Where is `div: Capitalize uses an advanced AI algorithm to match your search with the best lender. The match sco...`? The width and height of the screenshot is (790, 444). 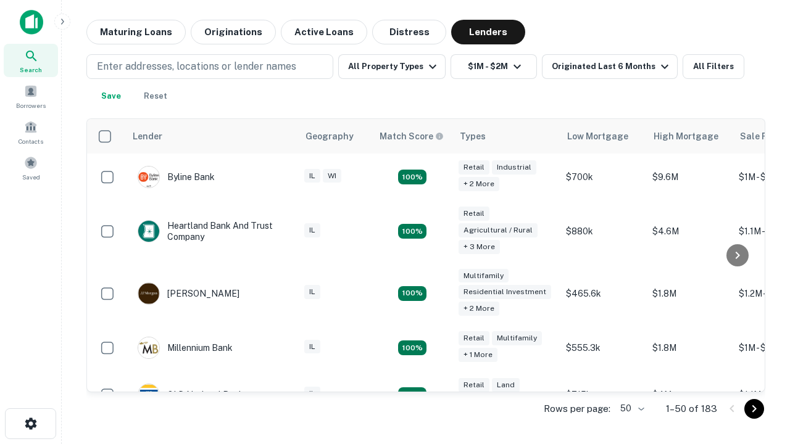 div: Capitalize uses an advanced AI algorithm to match your search with the best lender. The match sco... is located at coordinates (411, 136).